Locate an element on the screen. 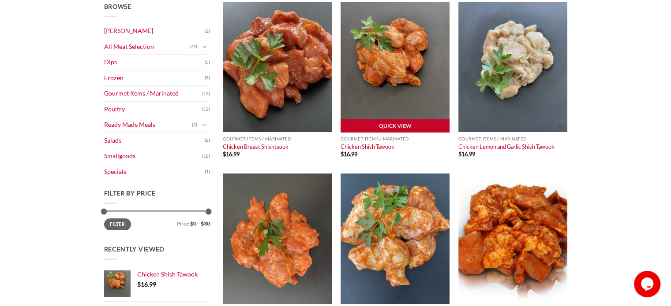  a: Gourmet Items / Marinated is located at coordinates (153, 93).